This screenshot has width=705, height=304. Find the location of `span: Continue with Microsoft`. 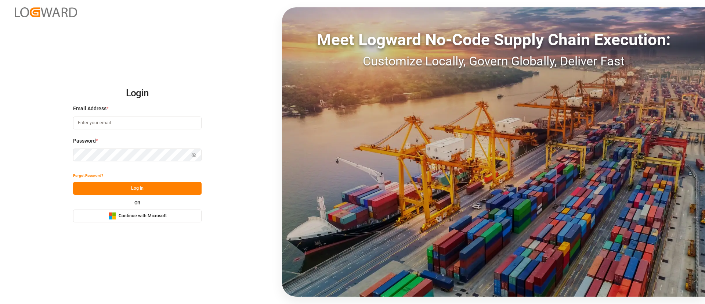

span: Continue with Microsoft is located at coordinates (142, 216).